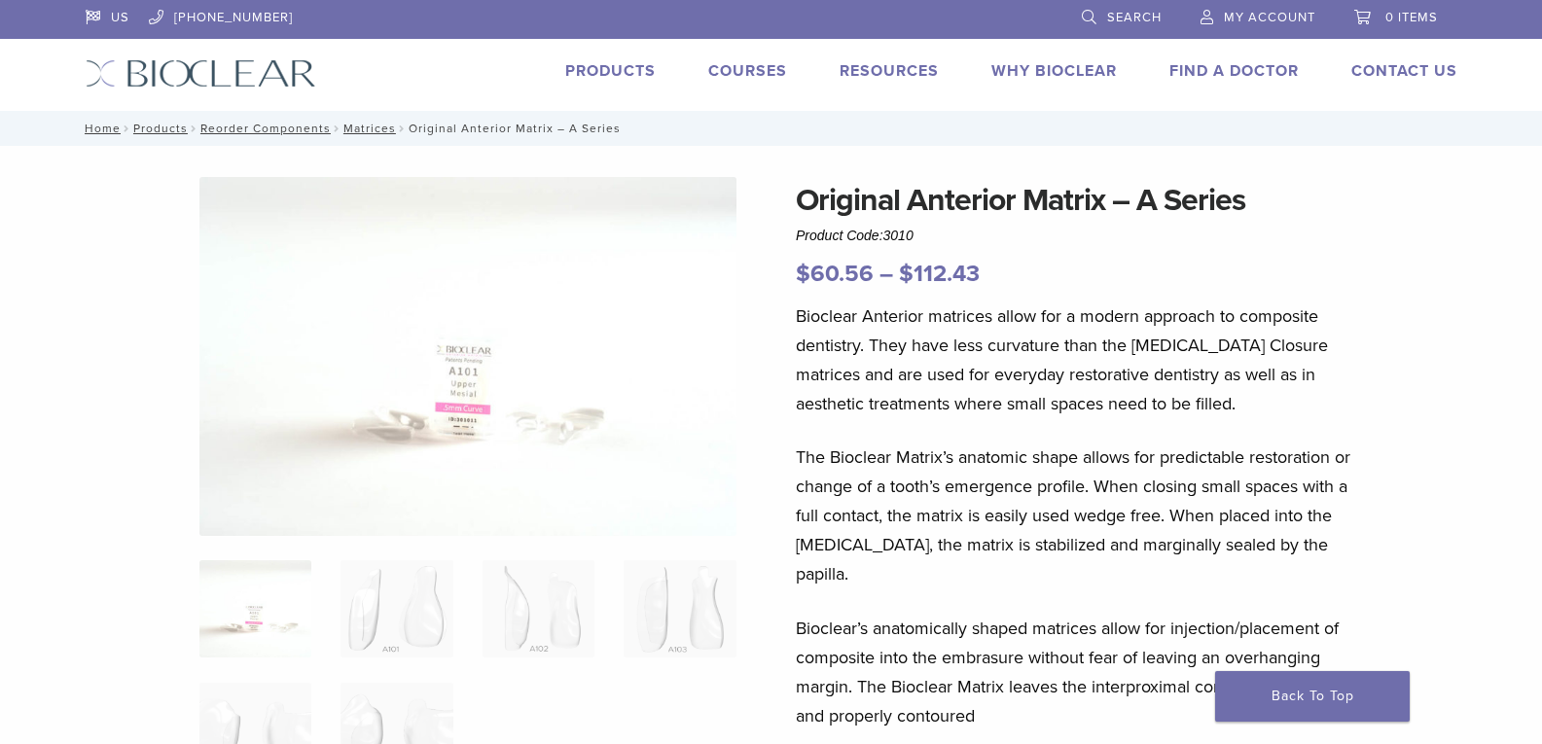 This screenshot has height=744, width=1542. Describe the element at coordinates (939, 273) in the screenshot. I see `bdi: 112.43` at that location.